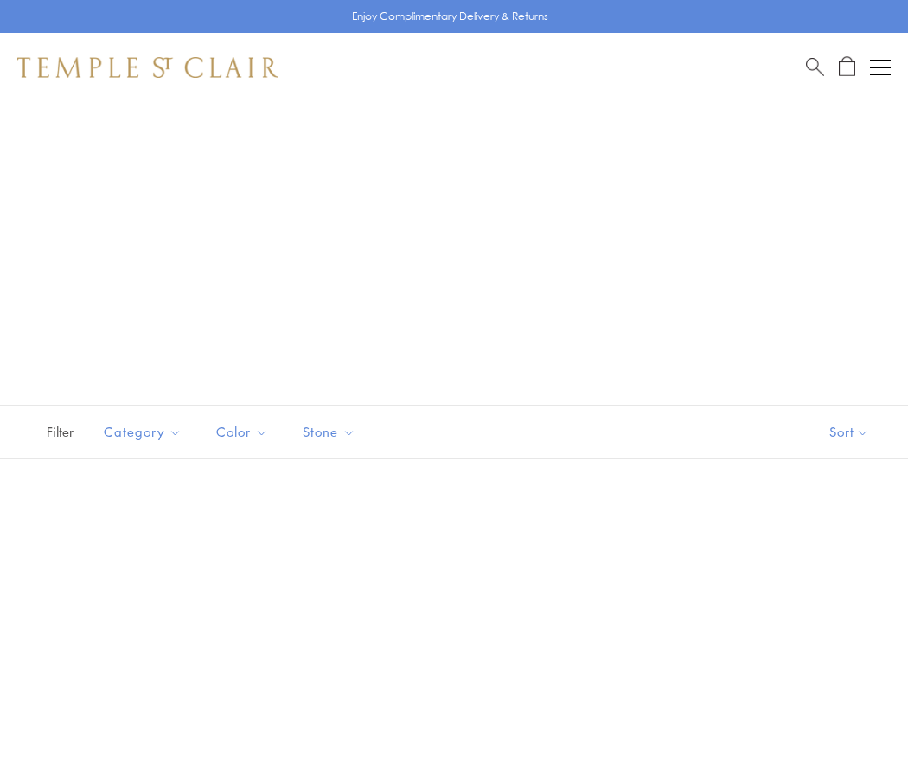 The width and height of the screenshot is (908, 768). Describe the element at coordinates (847, 67) in the screenshot. I see `a: Open Shopping Bag` at that location.